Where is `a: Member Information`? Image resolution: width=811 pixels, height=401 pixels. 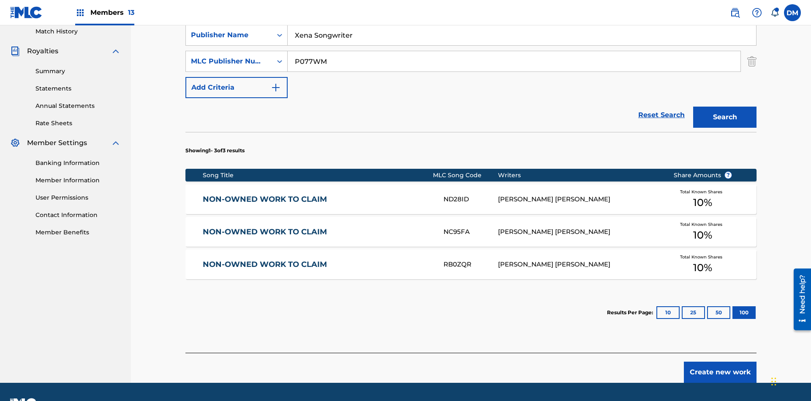
a: Member Information is located at coordinates (78, 180).